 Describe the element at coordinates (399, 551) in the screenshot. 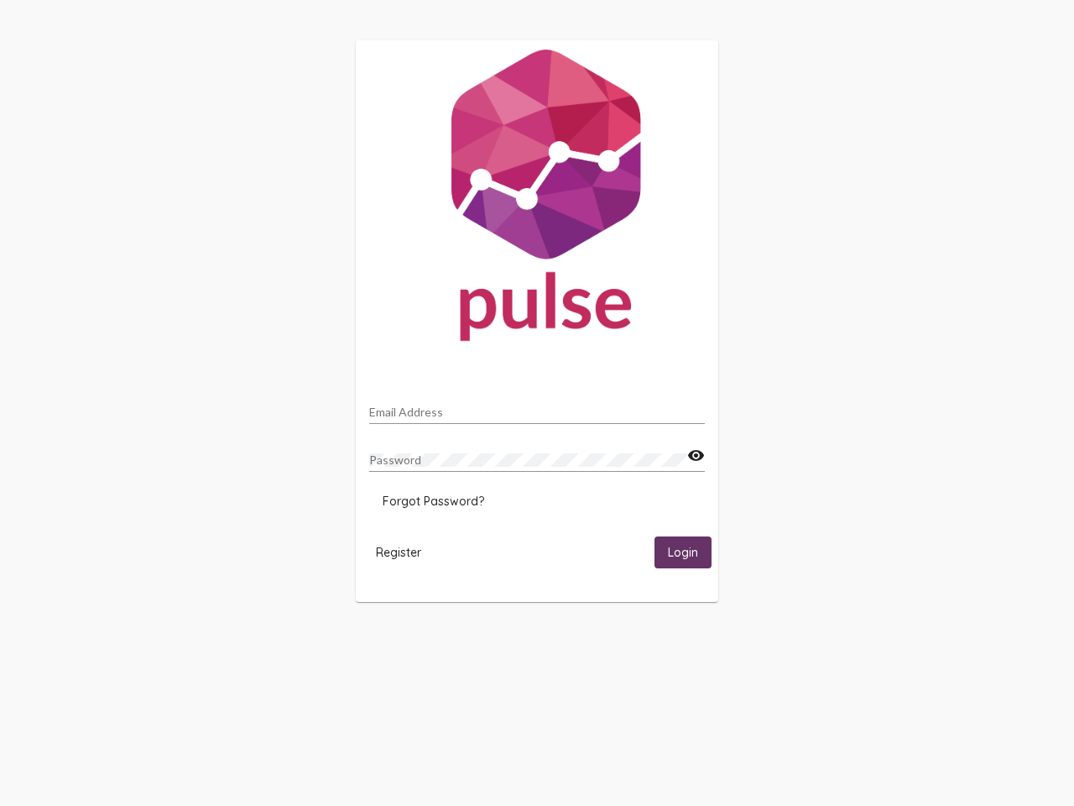

I see `button: Register` at that location.